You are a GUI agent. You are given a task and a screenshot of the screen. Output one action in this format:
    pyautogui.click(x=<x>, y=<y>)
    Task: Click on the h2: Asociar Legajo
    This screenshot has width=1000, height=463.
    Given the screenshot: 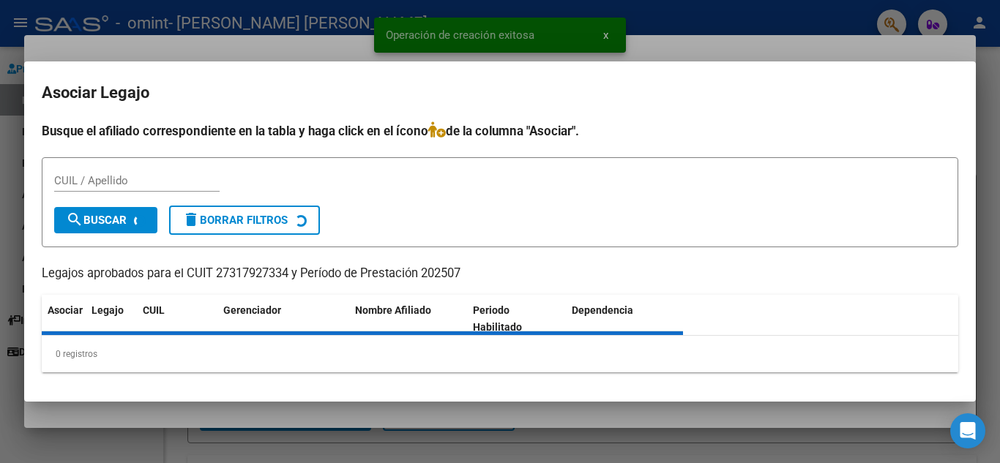 What is the action you would take?
    pyautogui.click(x=500, y=93)
    